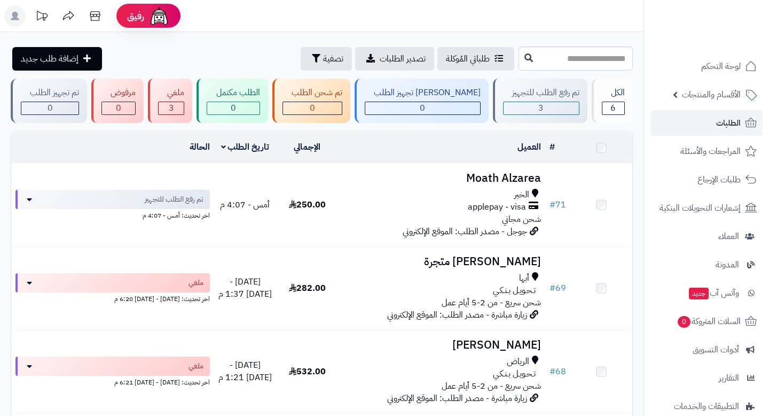 The height and width of the screenshot is (416, 769). Describe the element at coordinates (42, 17) in the screenshot. I see `a: تحديثات المنصة` at that location.